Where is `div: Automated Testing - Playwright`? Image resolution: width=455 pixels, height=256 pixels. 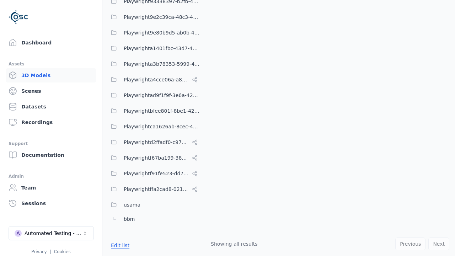 div: Automated Testing - Playwright is located at coordinates (53, 233).